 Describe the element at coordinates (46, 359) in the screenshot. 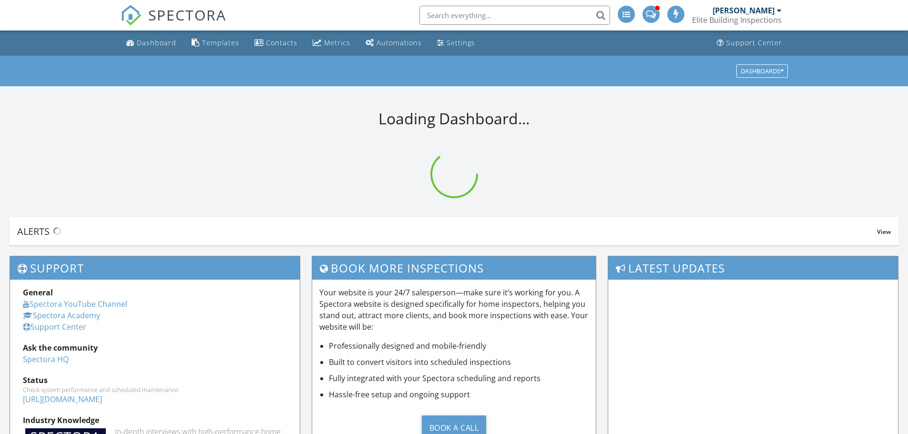

I see `a: Spectora HQ` at that location.